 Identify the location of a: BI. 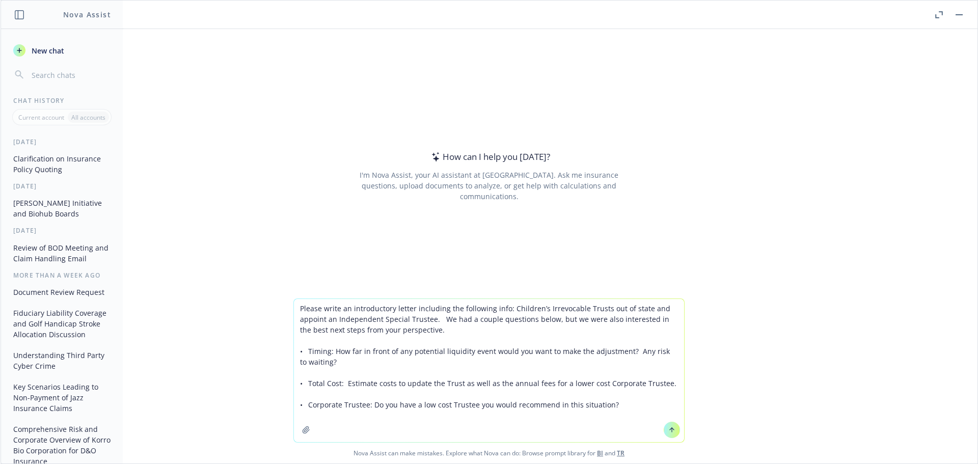
(600, 453).